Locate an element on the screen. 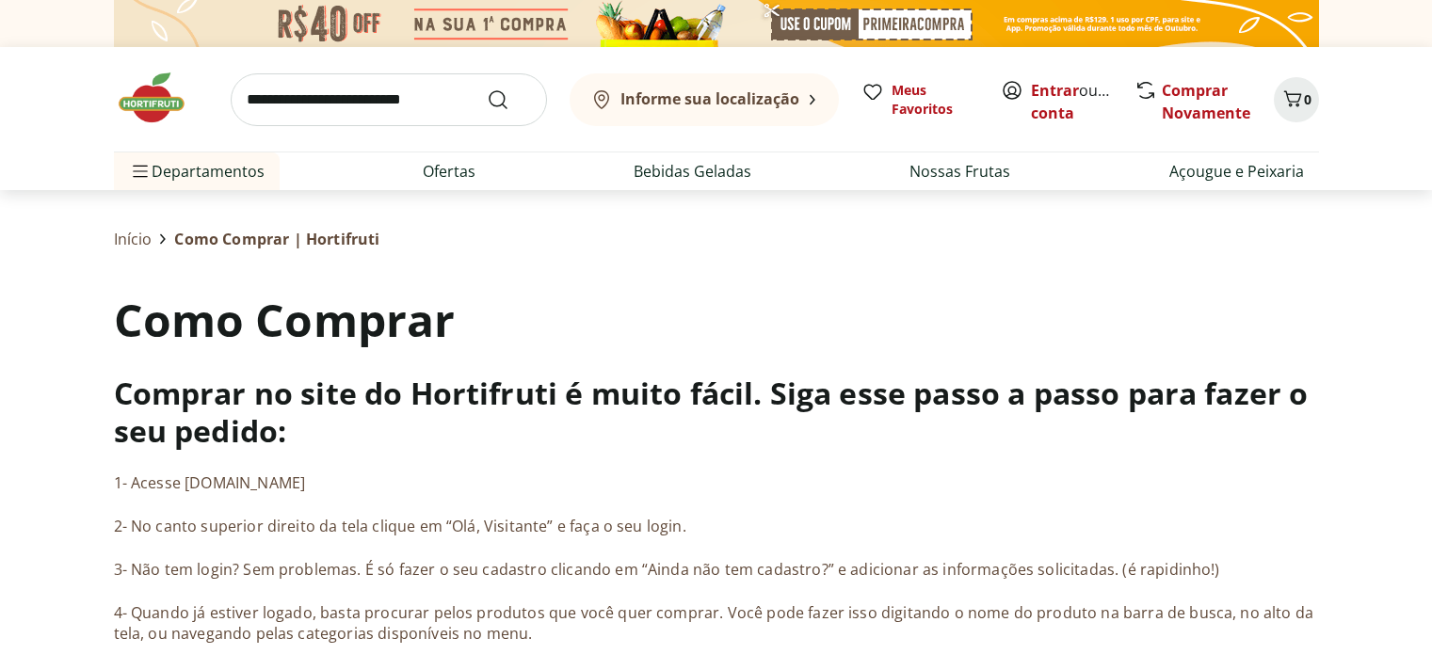 This screenshot has height=654, width=1432. b: Informe sua localização is located at coordinates (710, 99).